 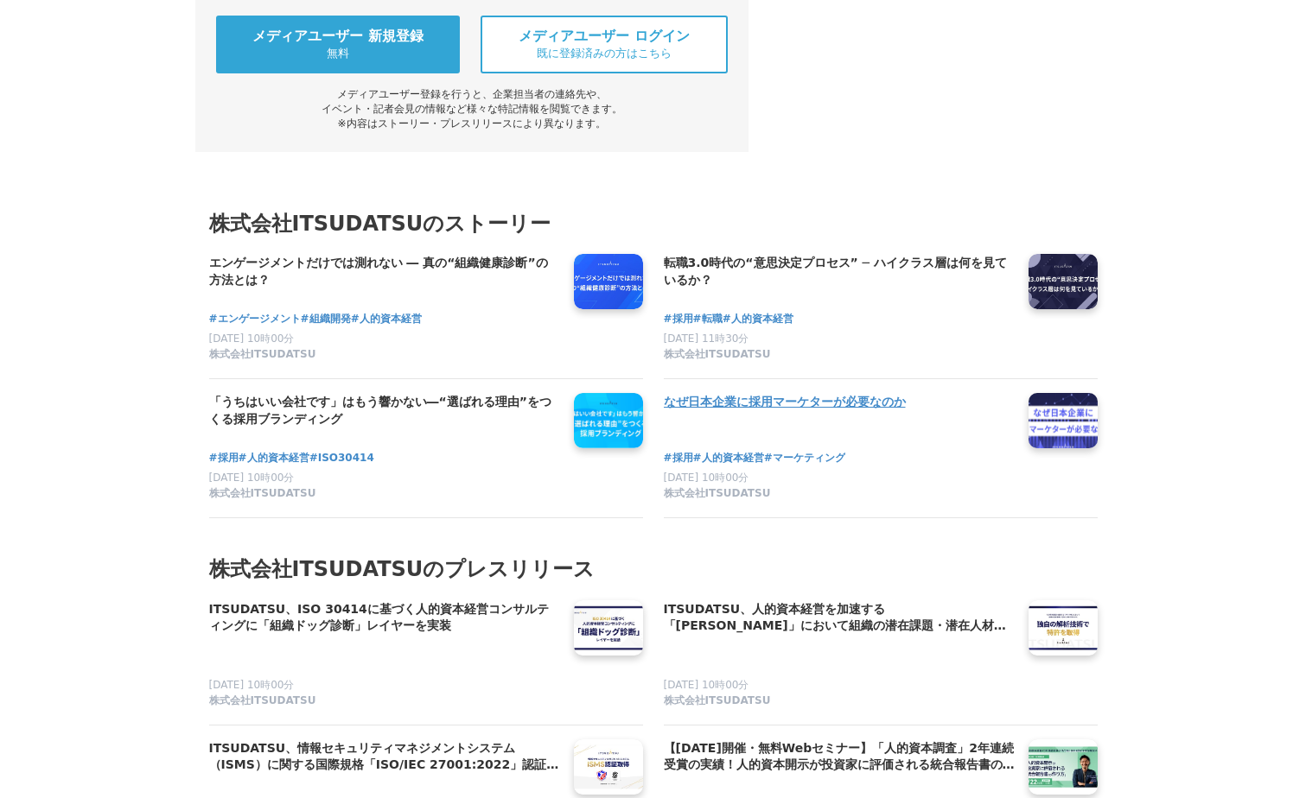 What do you see at coordinates (385, 618) in the screenshot?
I see `h4: ITSUDATSU、ISO 30414に基づく人的資本経営コンサルティングに「組織ドッグ診断」レイヤーを実装` at bounding box center [385, 618].